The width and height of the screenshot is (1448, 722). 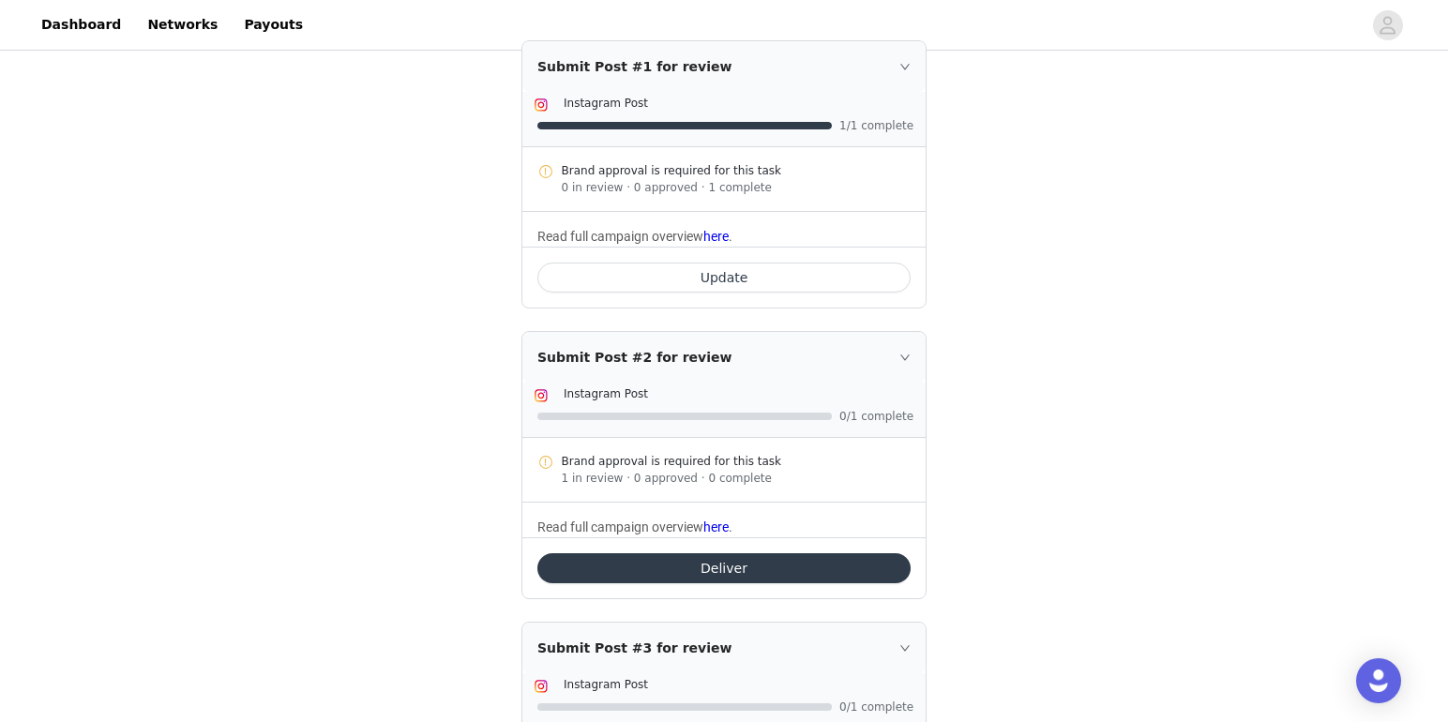 I want to click on a: Payouts, so click(x=273, y=24).